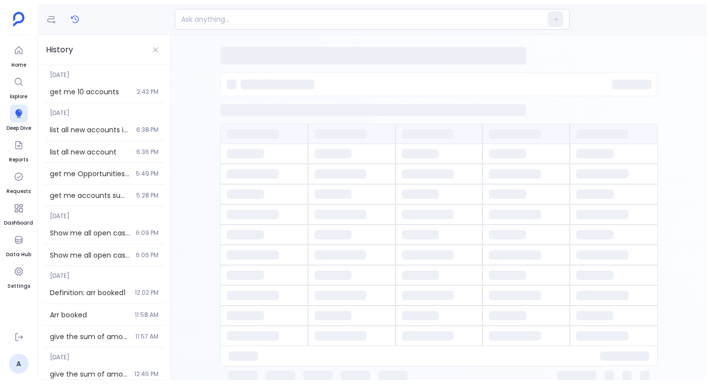 The height and width of the screenshot is (384, 711). What do you see at coordinates (19, 286) in the screenshot?
I see `span: Settings` at bounding box center [19, 286].